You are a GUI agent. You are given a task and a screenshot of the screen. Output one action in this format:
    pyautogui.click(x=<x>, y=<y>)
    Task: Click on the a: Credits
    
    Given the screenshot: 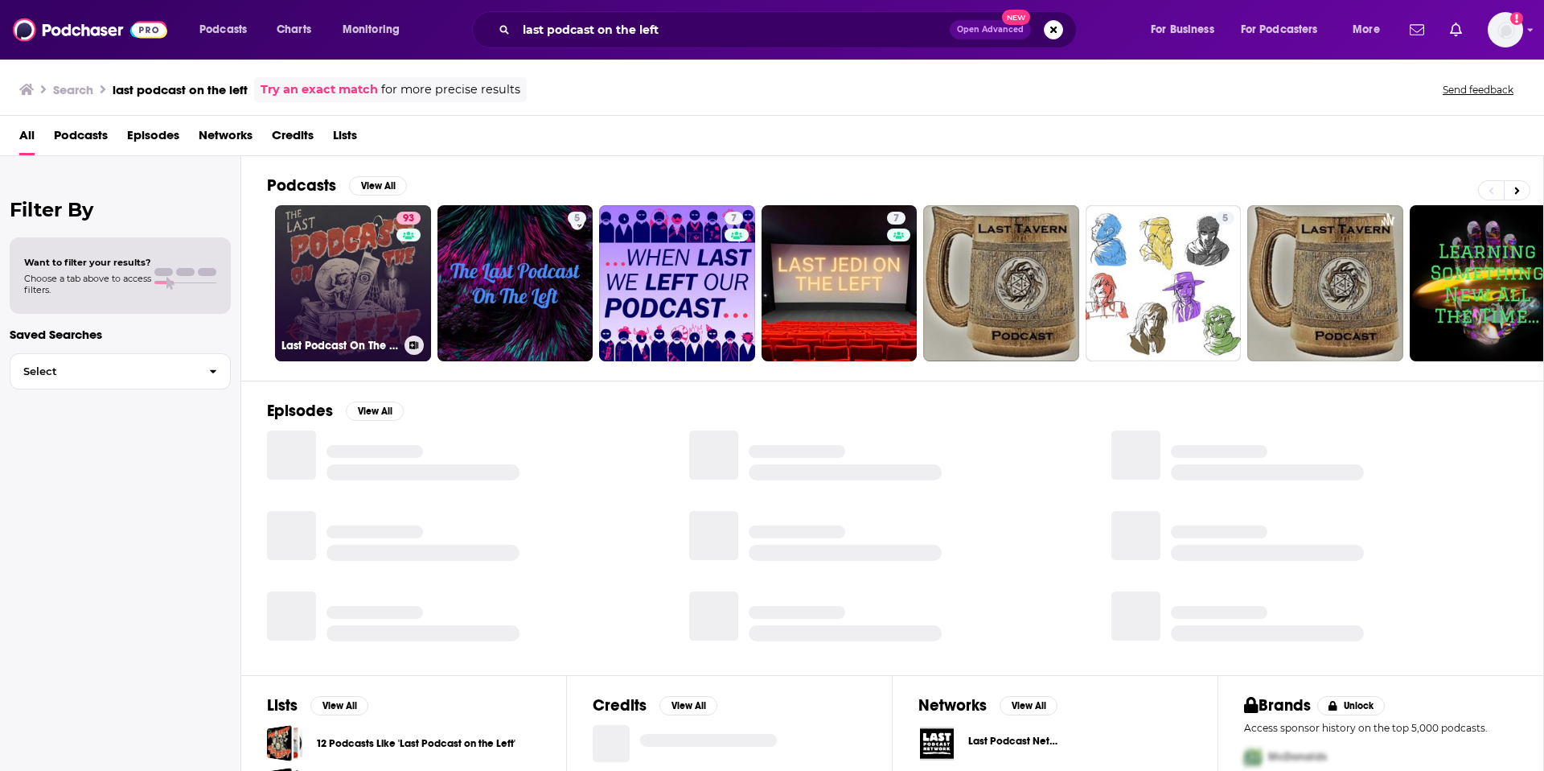 What is the action you would take?
    pyautogui.click(x=293, y=138)
    